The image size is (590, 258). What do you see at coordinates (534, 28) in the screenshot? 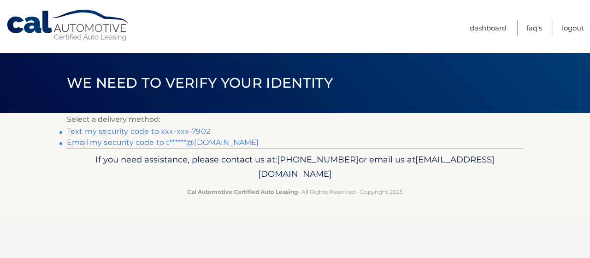
I see `a: FAQ's` at bounding box center [534, 28].